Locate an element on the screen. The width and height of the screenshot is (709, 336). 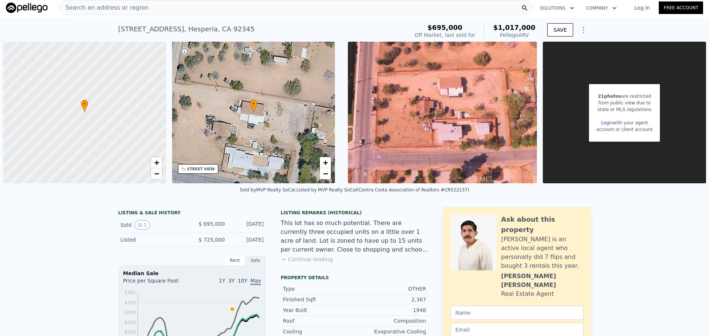
div: Listed by MVP Realty SoCal (Contra Costa Association of Realtors #CR522137) is located at coordinates (383, 190).